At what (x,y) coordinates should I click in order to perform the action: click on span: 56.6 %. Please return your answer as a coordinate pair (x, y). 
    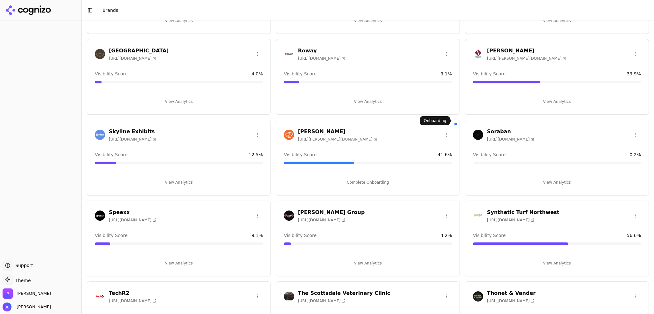
    Looking at the image, I should click on (634, 235).